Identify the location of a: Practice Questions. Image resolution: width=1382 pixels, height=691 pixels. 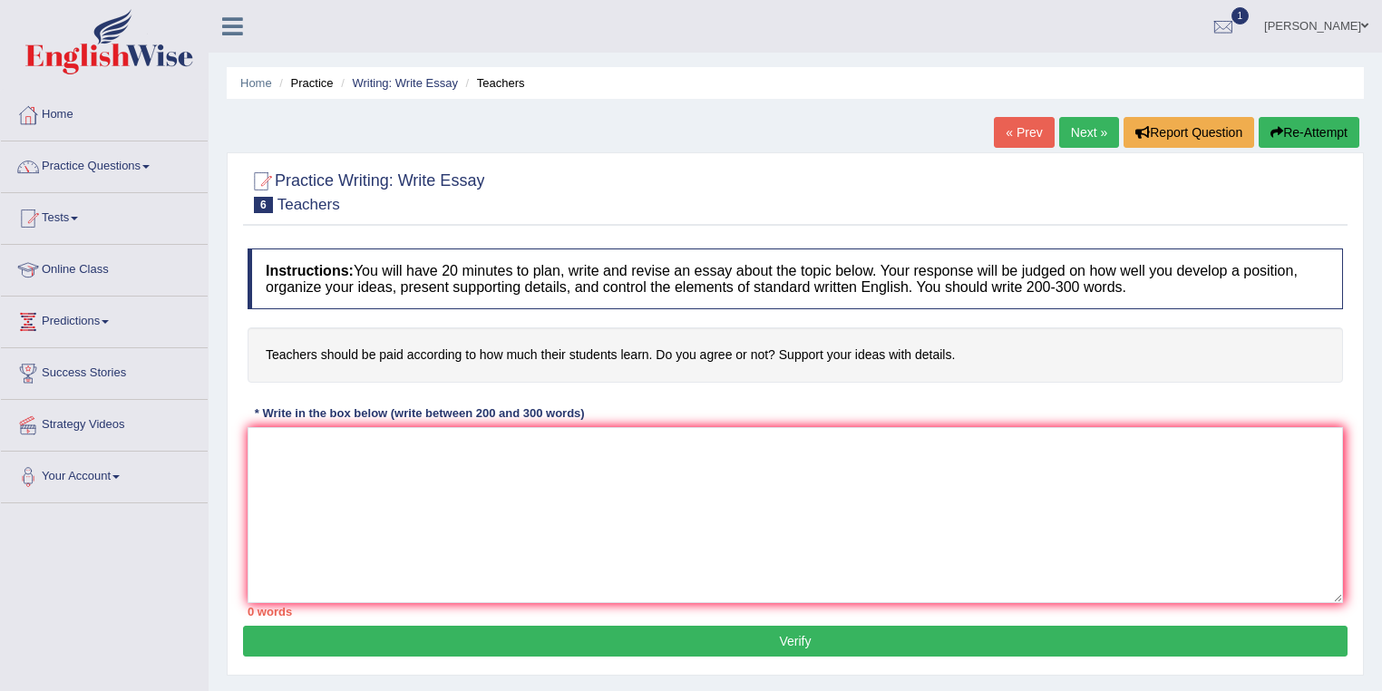
(104, 164).